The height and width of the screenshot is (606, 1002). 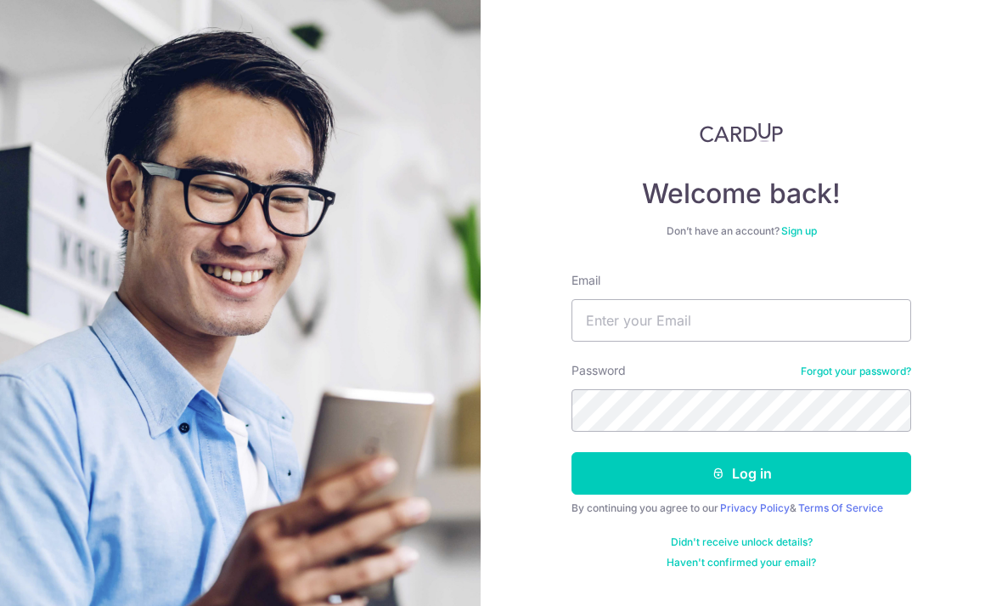 I want to click on div: Don’t have an account?, so click(x=742, y=231).